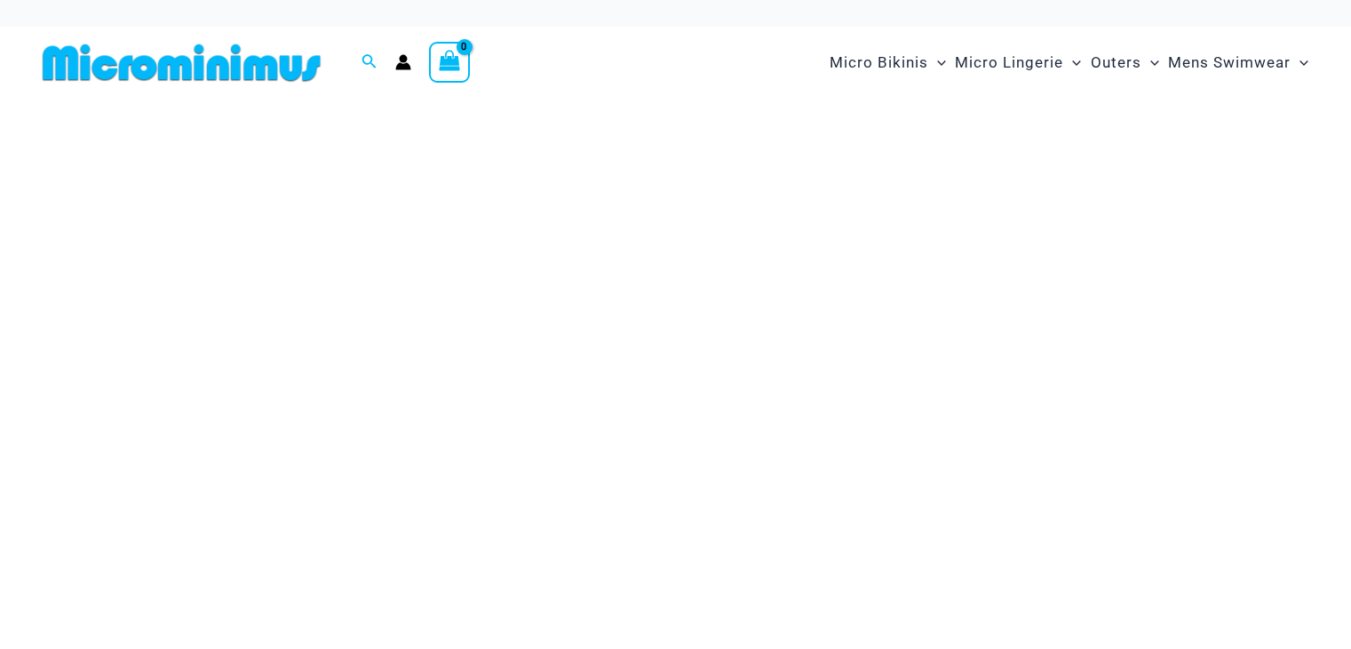 This screenshot has height=649, width=1351. Describe the element at coordinates (1018, 62) in the screenshot. I see `a: Micro LingerieMenu ToggleMenu Toggle` at that location.